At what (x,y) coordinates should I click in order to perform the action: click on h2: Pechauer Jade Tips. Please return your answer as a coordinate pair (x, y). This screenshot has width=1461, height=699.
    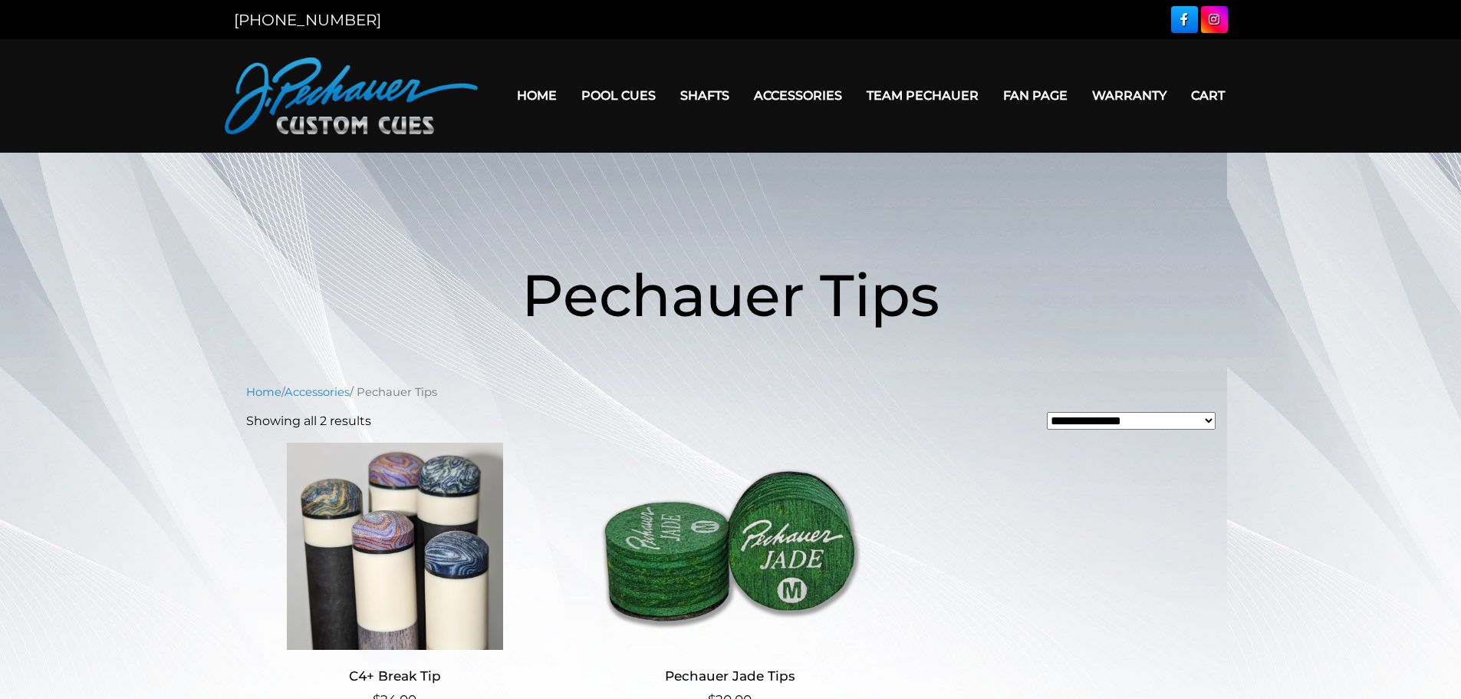
    Looking at the image, I should click on (729, 676).